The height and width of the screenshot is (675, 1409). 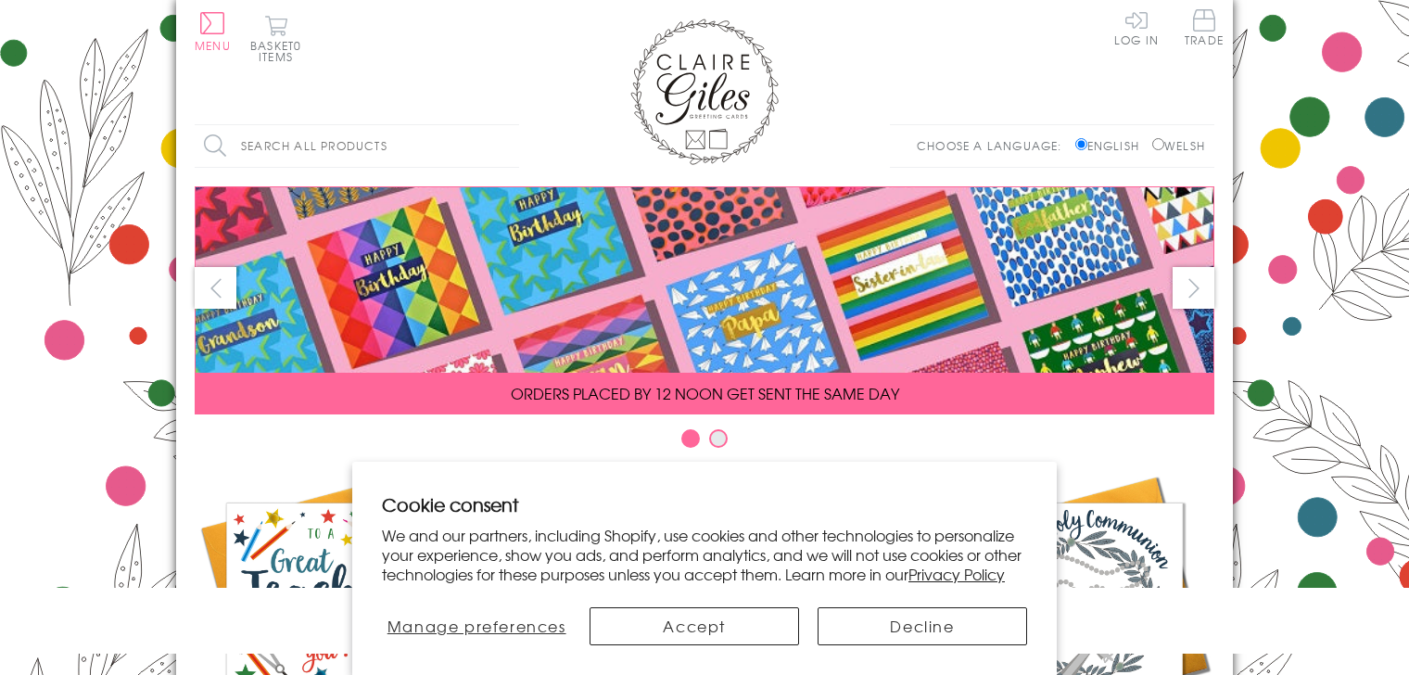 What do you see at coordinates (994, 146) in the screenshot?
I see `p: Choose a language:` at bounding box center [994, 146].